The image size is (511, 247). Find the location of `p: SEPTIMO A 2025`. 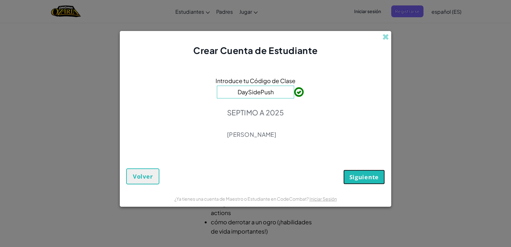

p: SEPTIMO A 2025 is located at coordinates (256, 112).